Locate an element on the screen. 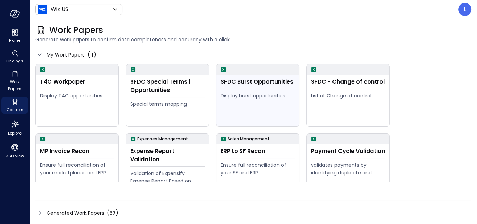 This screenshot has height=224, width=477. div: Expense Report Validation is located at coordinates (167, 156).